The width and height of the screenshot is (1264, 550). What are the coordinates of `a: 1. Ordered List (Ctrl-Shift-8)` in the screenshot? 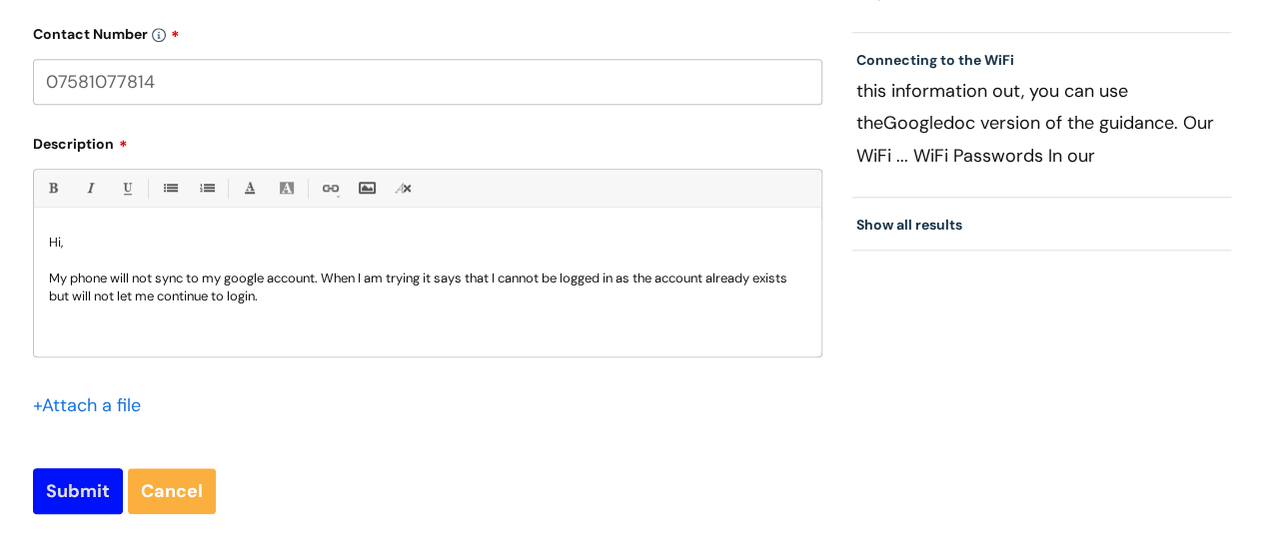 It's located at (206, 188).